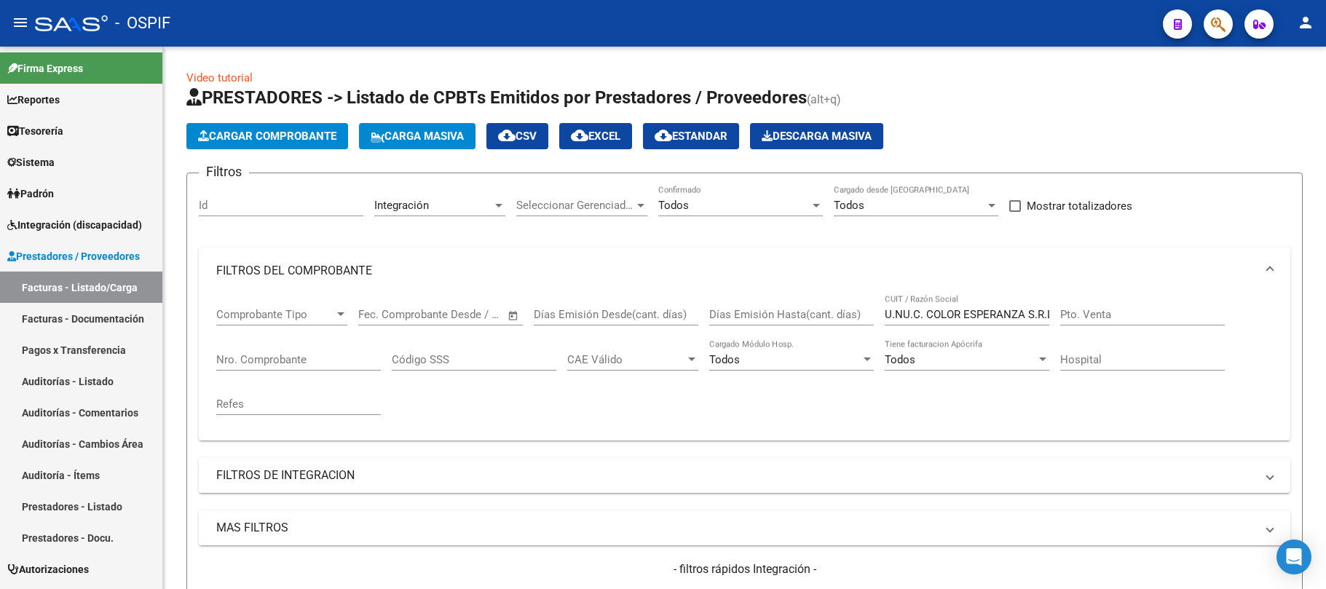  I want to click on span: - OSPIF, so click(143, 23).